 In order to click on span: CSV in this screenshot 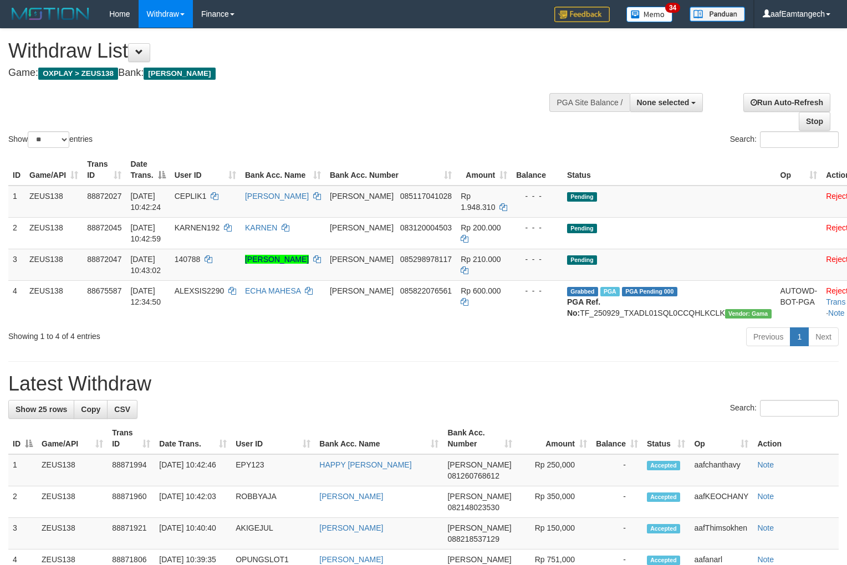, I will do `click(122, 410)`.